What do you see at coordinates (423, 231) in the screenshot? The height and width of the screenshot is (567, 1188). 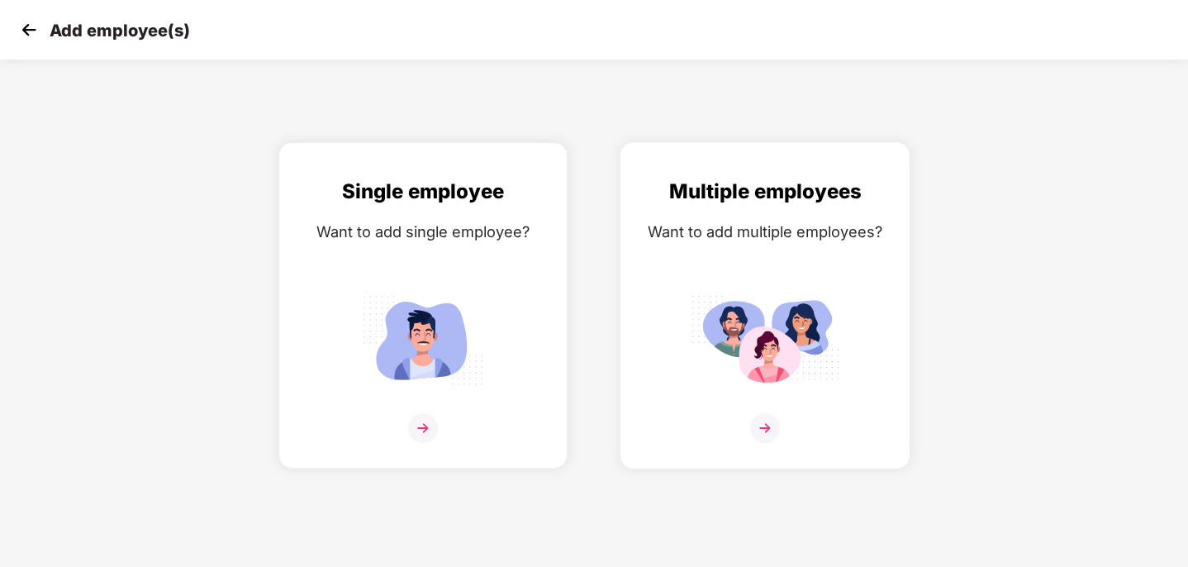 I see `div: Want to add single employee?` at bounding box center [423, 231].